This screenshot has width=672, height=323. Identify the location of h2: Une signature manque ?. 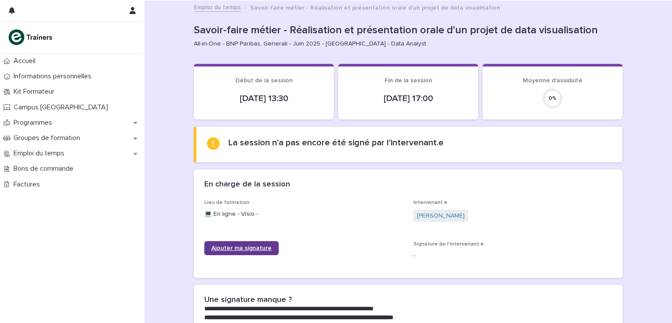
(248, 300).